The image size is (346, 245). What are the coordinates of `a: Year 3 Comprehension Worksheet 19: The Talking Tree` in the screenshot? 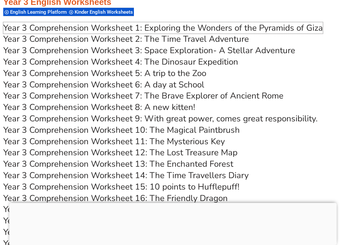 It's located at (108, 232).